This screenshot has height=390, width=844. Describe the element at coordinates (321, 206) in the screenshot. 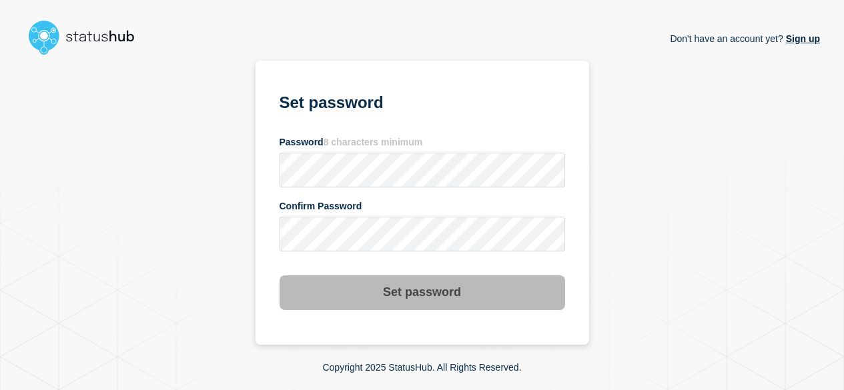

I see `span: Confirm Password` at that location.